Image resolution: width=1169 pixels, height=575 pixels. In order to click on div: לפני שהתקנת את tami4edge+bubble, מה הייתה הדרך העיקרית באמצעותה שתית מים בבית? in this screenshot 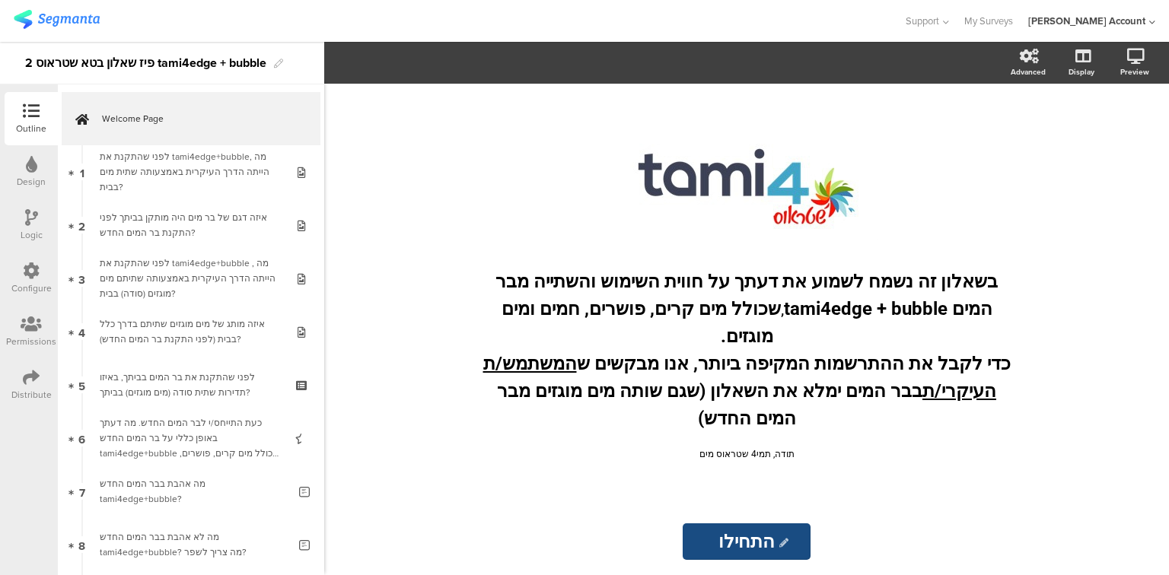, I will do `click(190, 172)`.